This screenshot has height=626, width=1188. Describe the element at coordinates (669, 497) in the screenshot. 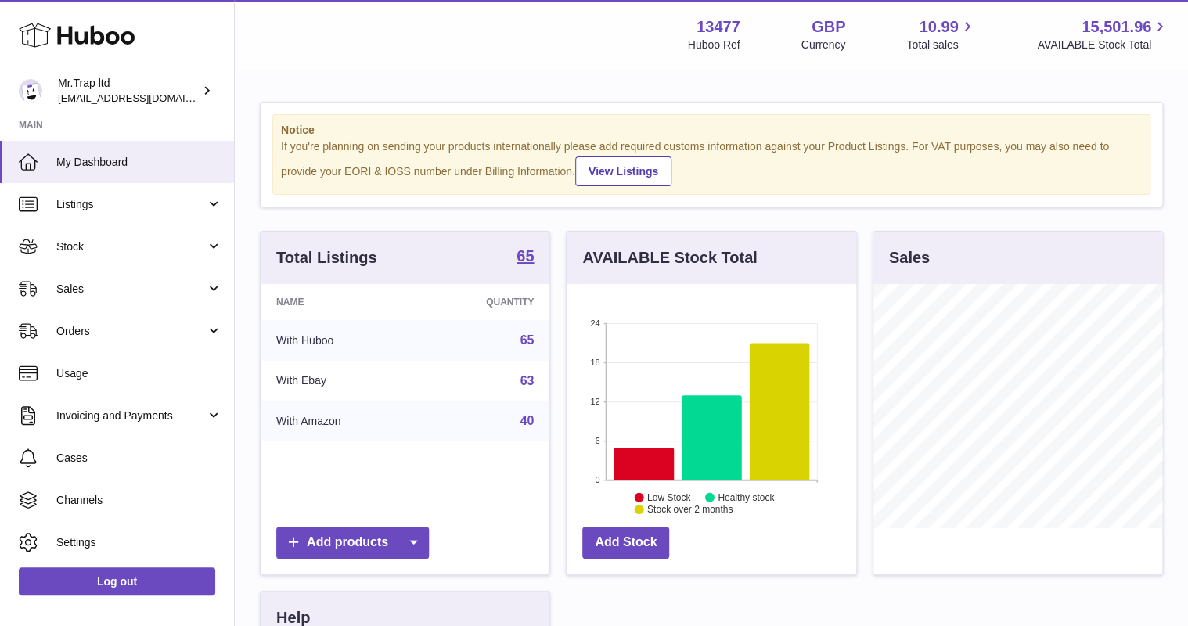

I see `text: Low Stock` at that location.